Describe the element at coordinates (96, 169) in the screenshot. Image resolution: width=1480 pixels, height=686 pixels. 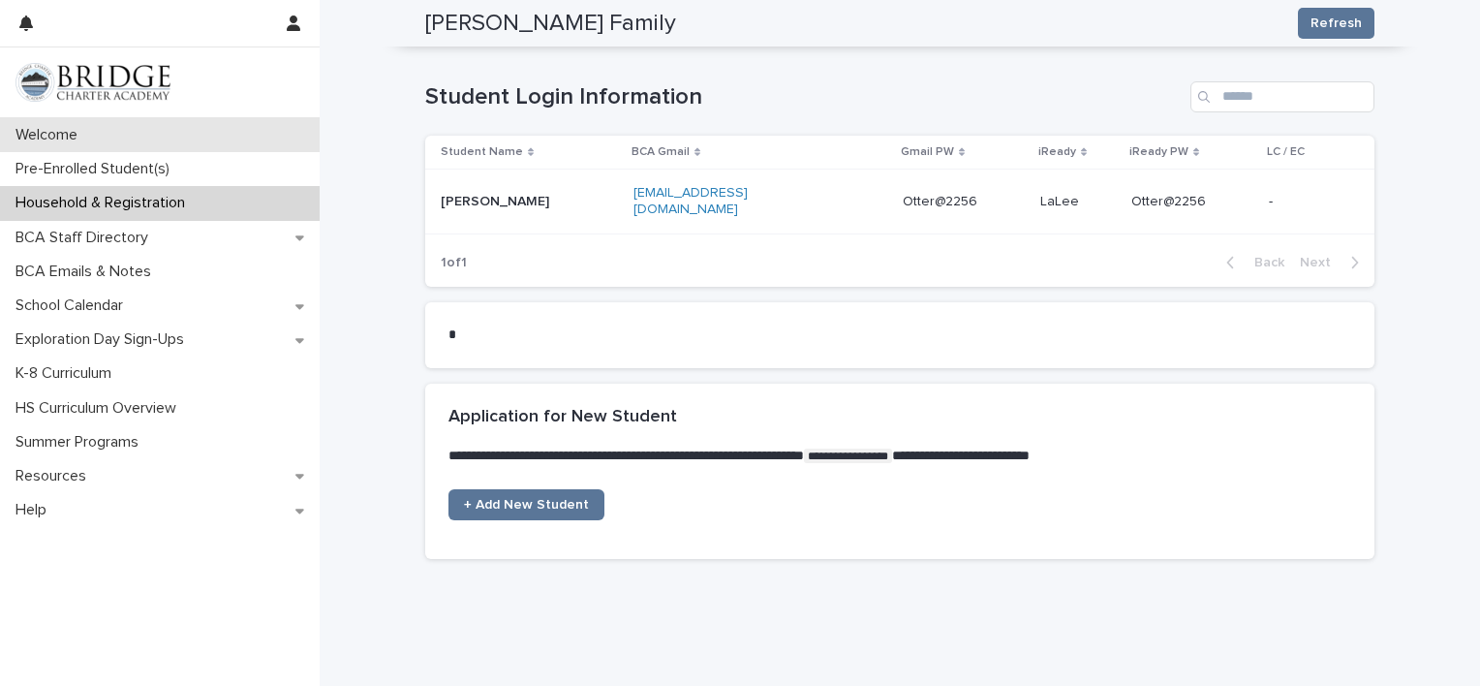
I see `p: Pre-Enrolled Student(s)` at that location.